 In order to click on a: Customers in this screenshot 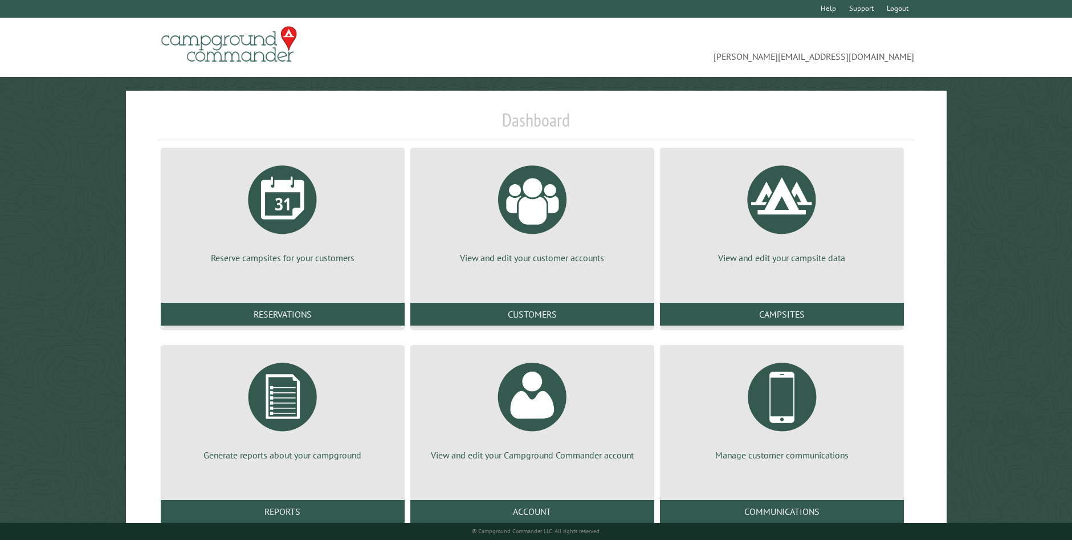, I will do `click(532, 314)`.